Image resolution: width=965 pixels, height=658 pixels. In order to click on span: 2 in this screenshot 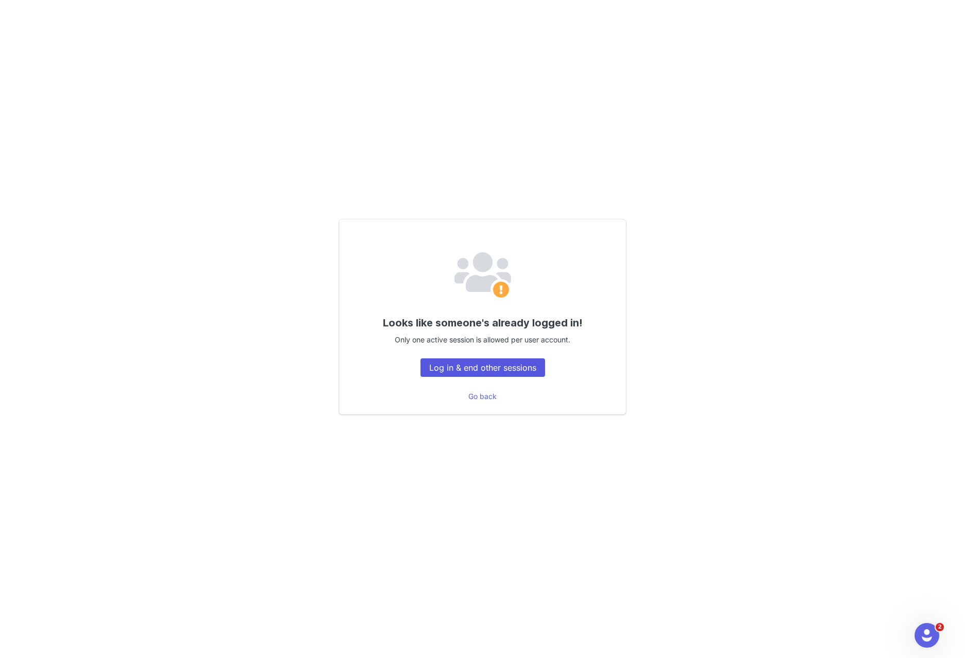, I will do `click(939, 627)`.